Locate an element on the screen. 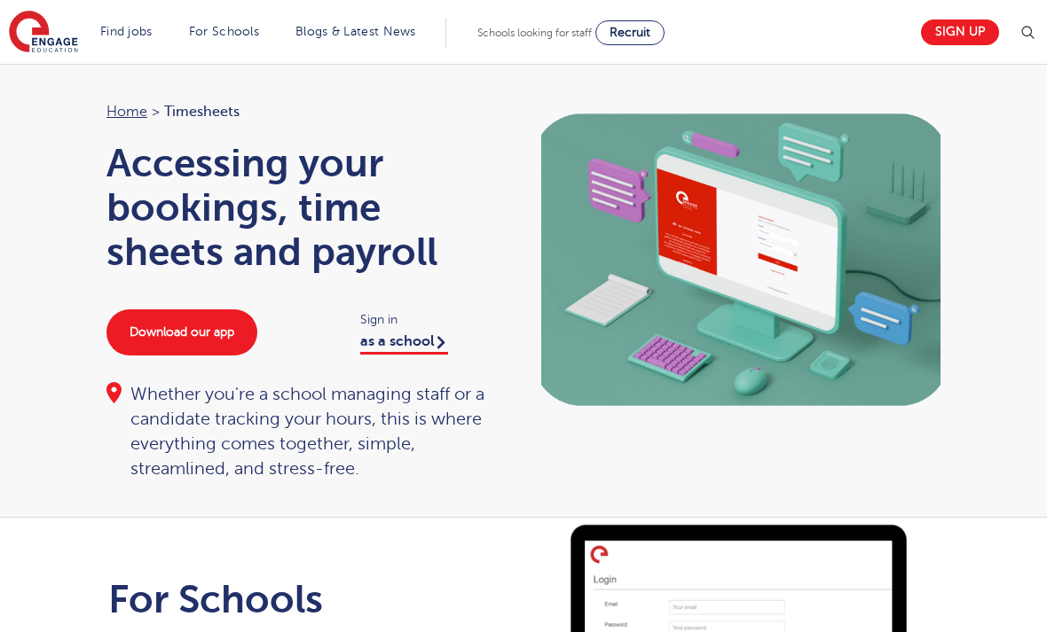 This screenshot has width=1047, height=632. div: Whether you're a school managing staff or a candidate tracking your hours, this is where everythi... is located at coordinates (306, 432).